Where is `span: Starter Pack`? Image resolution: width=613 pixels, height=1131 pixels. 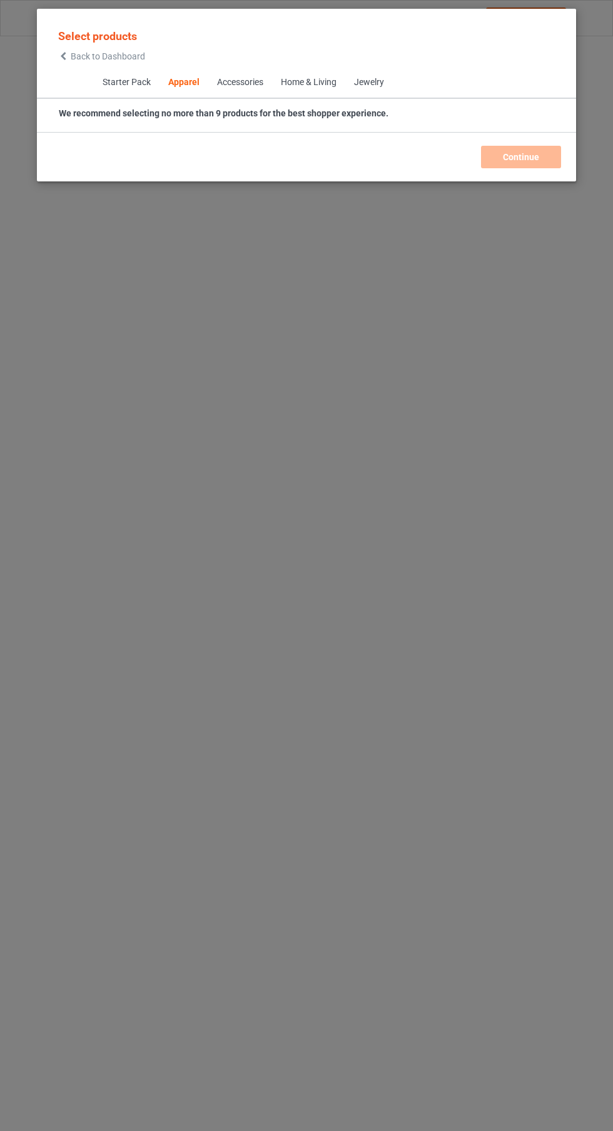
span: Starter Pack is located at coordinates (126, 83).